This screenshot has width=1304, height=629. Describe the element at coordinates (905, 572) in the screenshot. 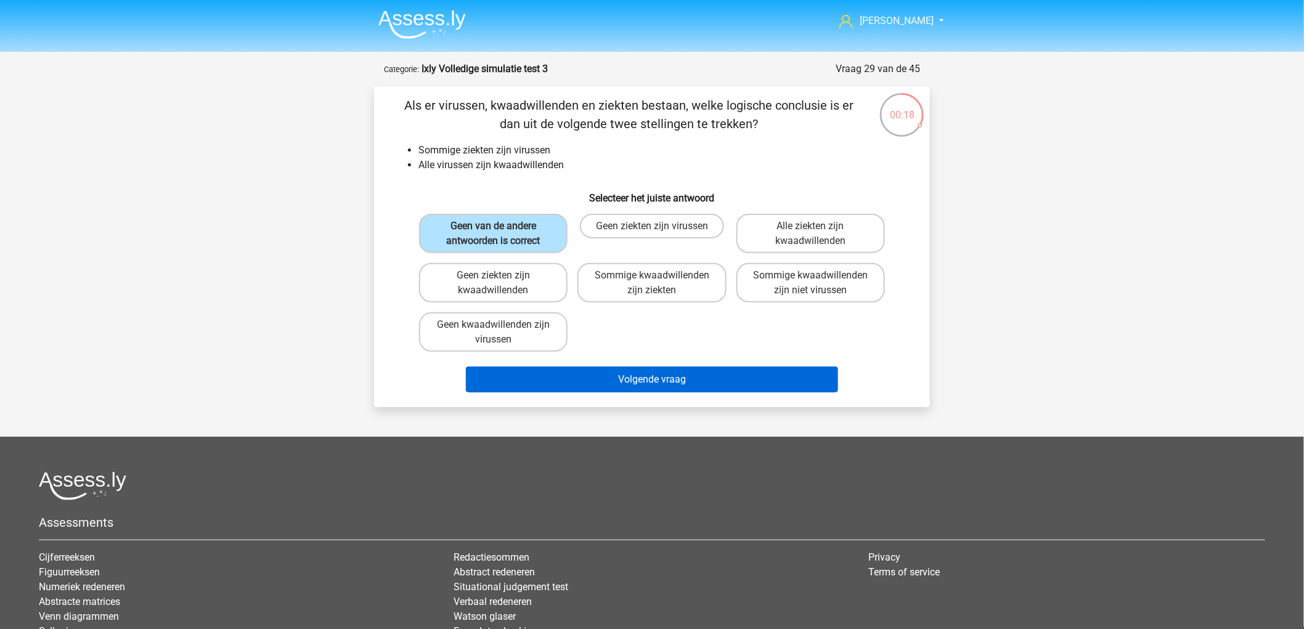

I see `a: Terms of service` at that location.